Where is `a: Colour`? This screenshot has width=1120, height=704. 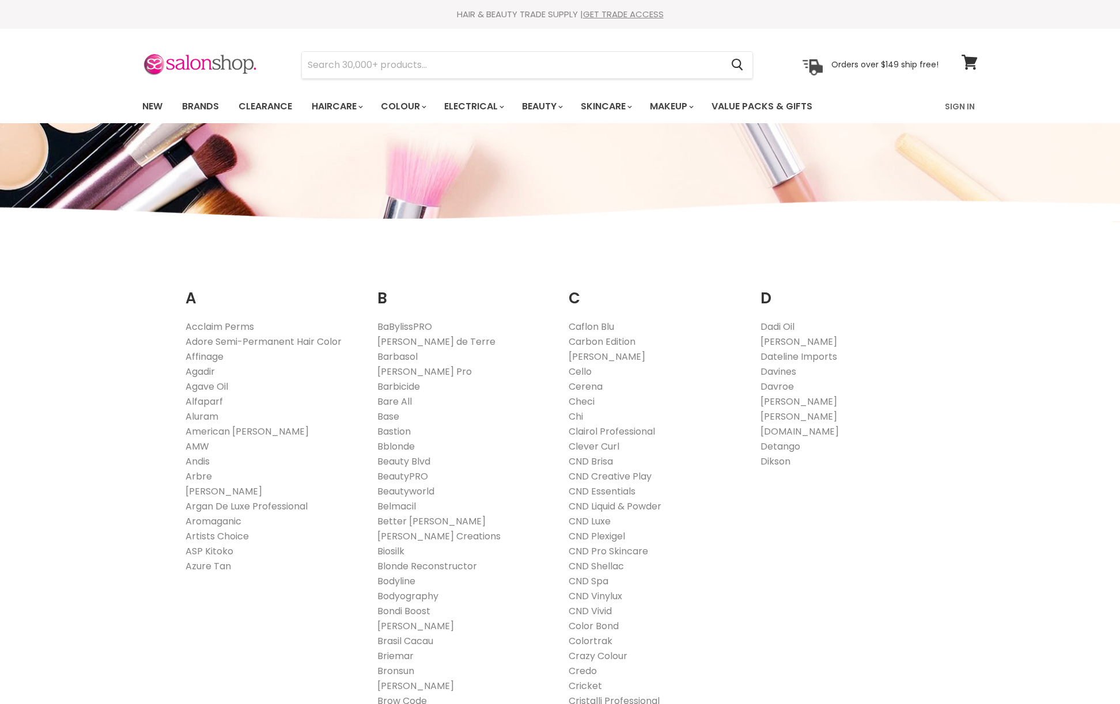 a: Colour is located at coordinates (403, 107).